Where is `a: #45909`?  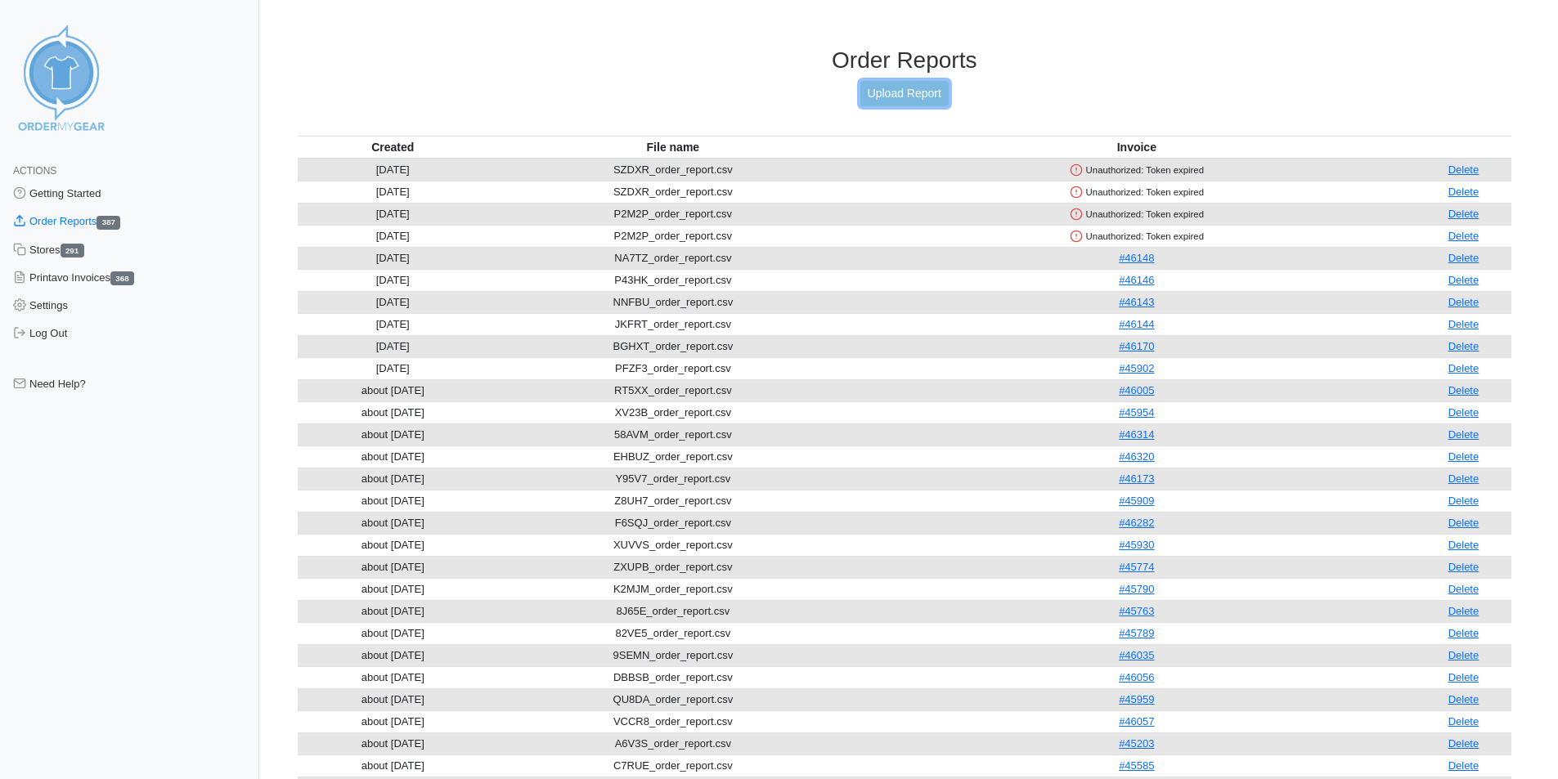 a: #45909 is located at coordinates (1136, 500).